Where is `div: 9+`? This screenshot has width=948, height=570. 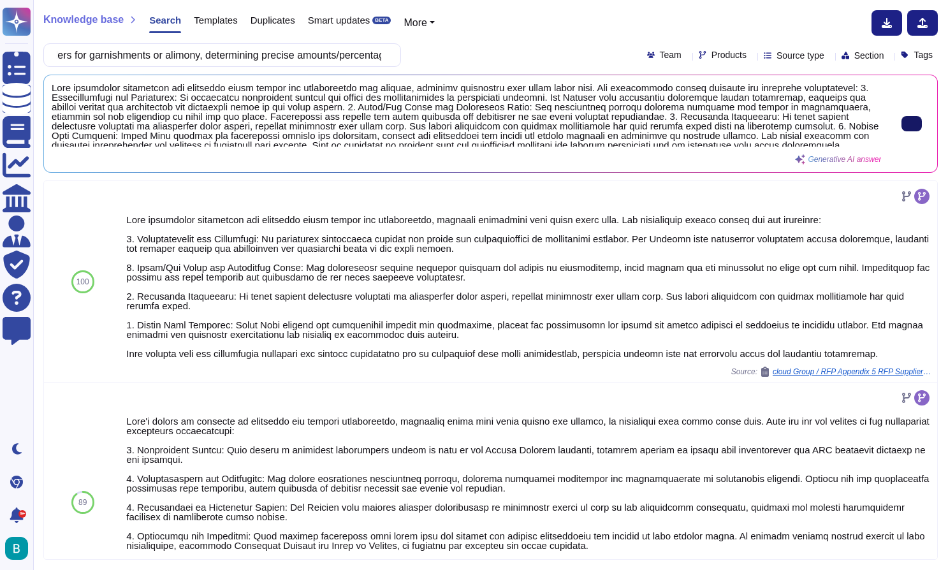
div: 9+ is located at coordinates (22, 514).